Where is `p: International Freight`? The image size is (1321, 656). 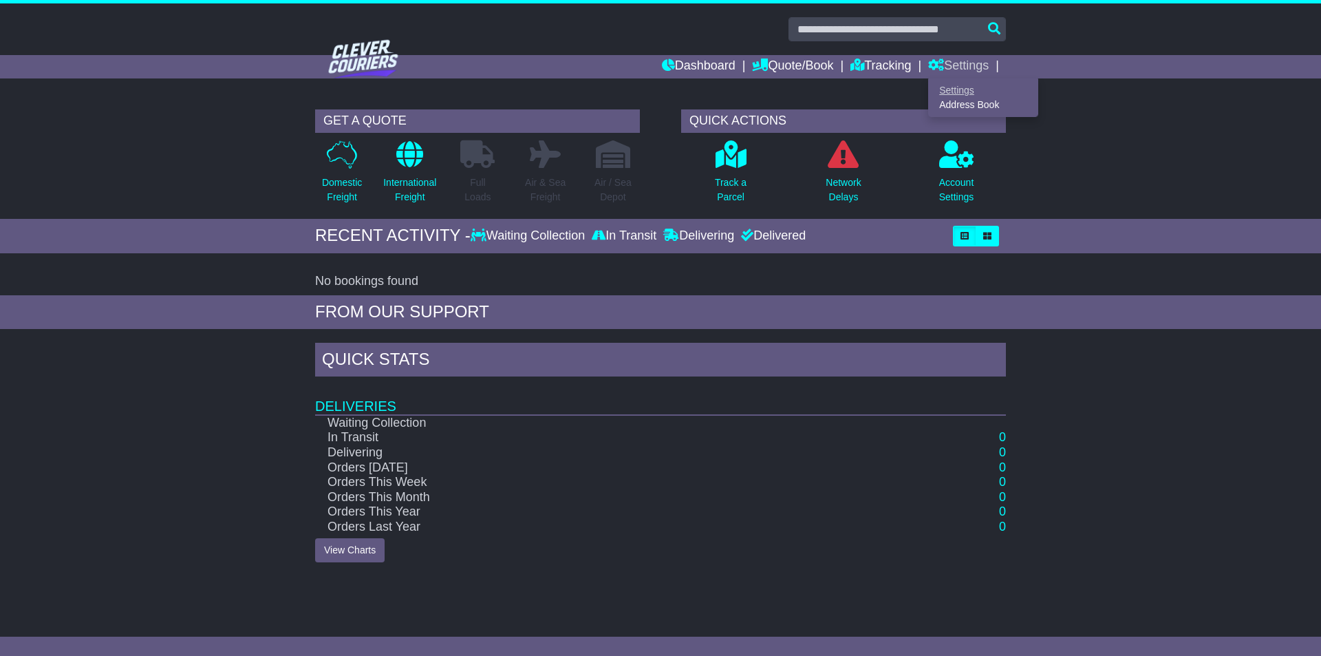 p: International Freight is located at coordinates (409, 190).